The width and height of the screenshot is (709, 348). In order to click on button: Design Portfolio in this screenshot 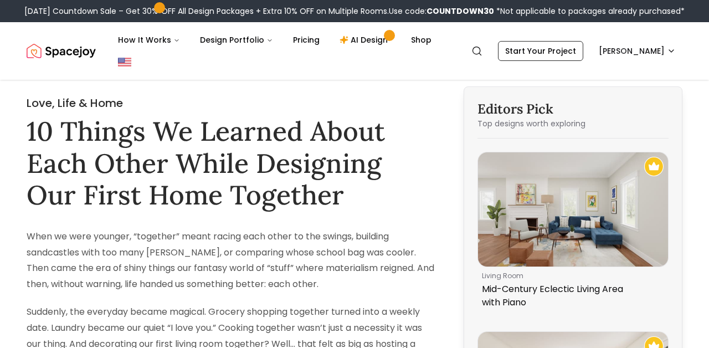, I will do `click(236, 40)`.